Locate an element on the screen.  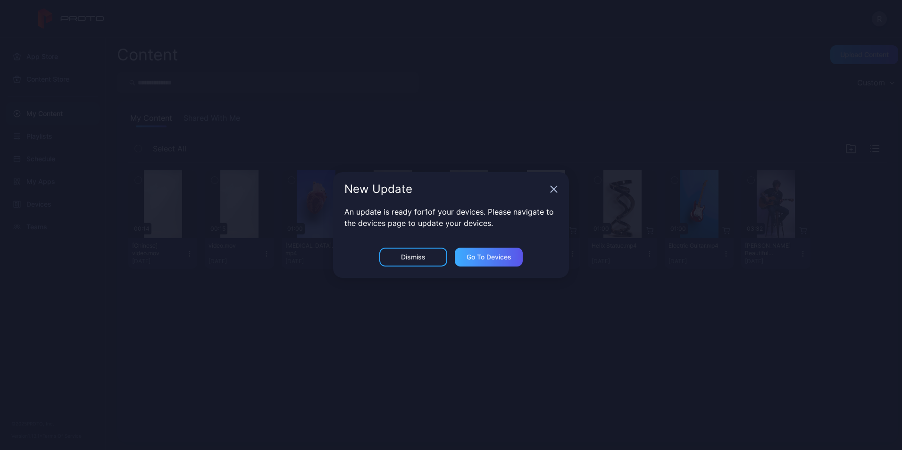
button: Go to devices is located at coordinates (489, 257).